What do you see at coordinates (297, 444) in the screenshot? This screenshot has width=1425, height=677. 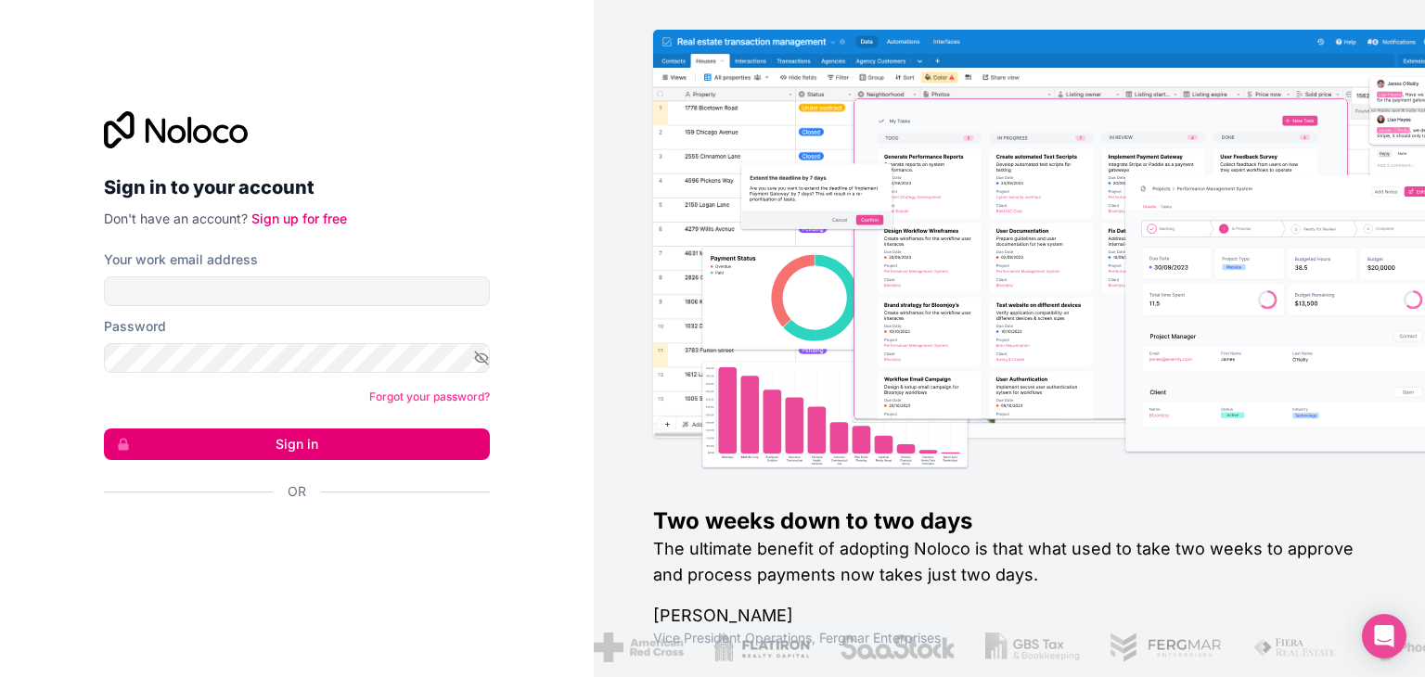 I see `button: Sign in` at bounding box center [297, 444].